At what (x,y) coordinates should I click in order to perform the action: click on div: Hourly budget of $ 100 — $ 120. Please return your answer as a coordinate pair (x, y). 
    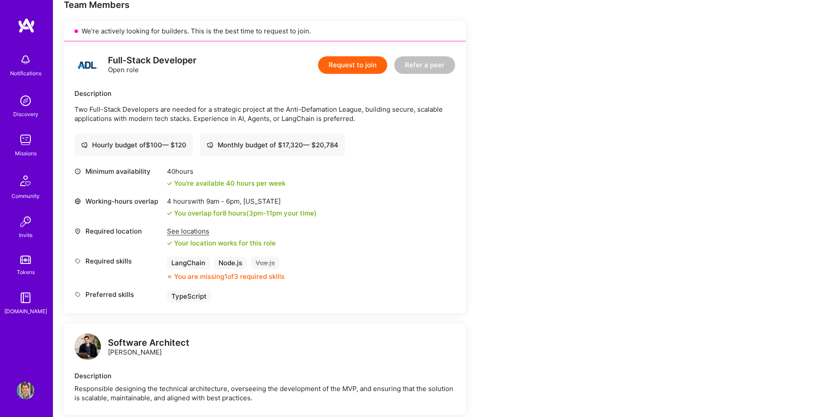
    Looking at the image, I should click on (133, 145).